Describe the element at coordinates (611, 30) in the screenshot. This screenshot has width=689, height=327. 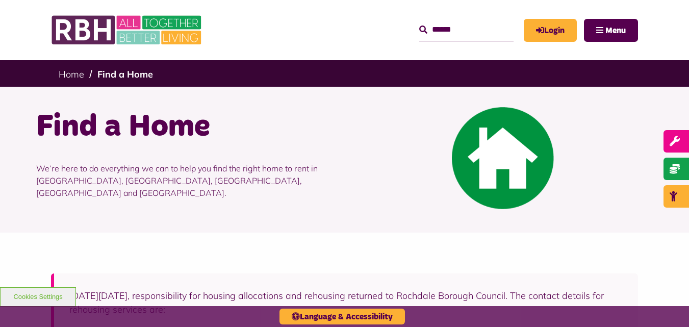
I see `button: Navigation` at that location.